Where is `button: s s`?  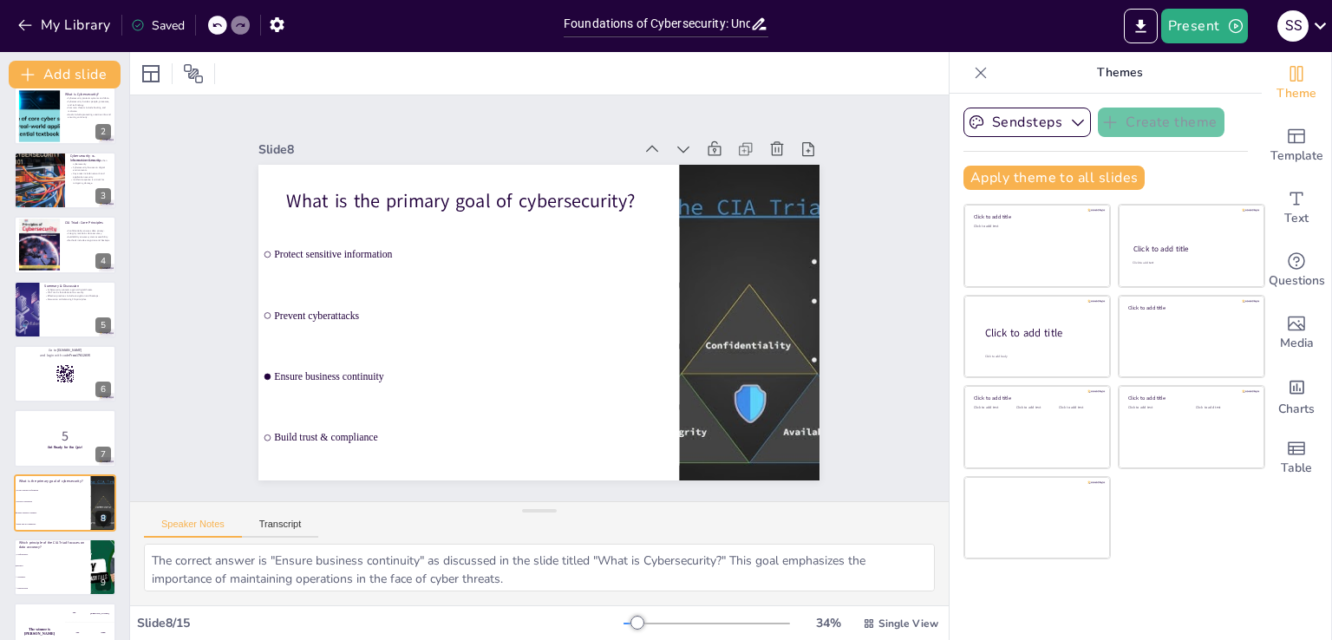 button: s s is located at coordinates (1293, 26).